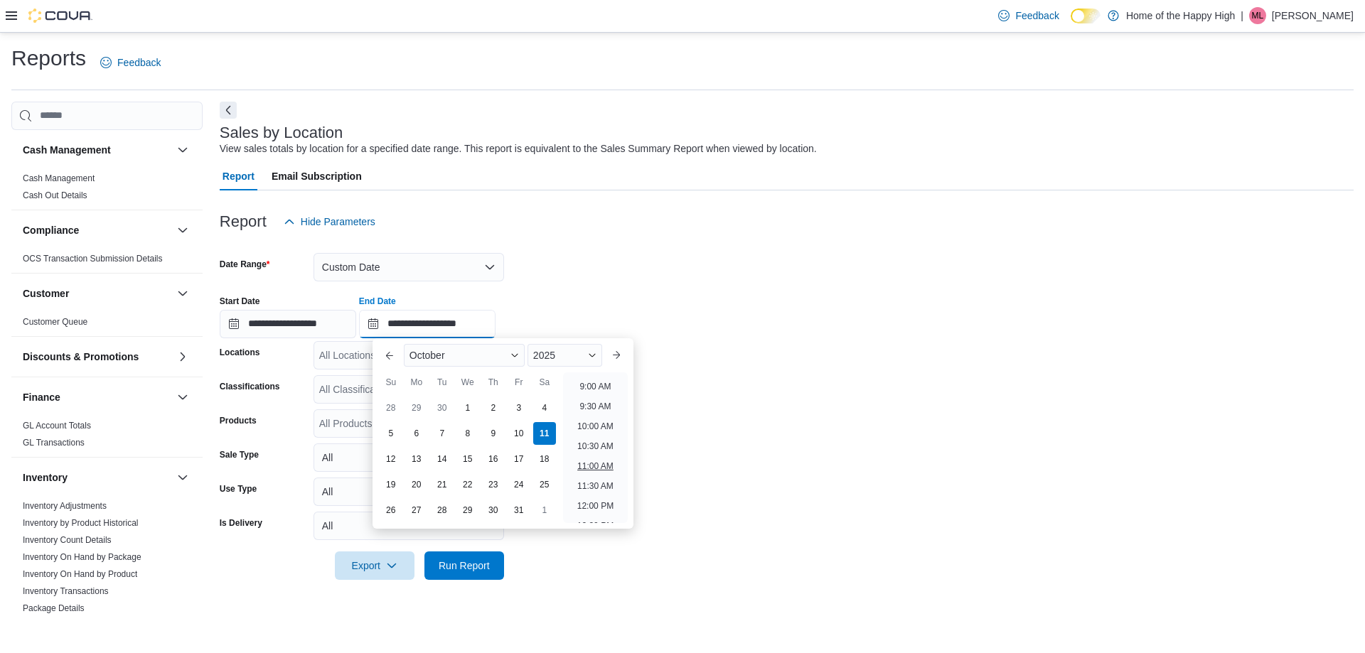 The height and width of the screenshot is (653, 1365). What do you see at coordinates (468, 383) in the screenshot?
I see `div: We` at bounding box center [468, 383].